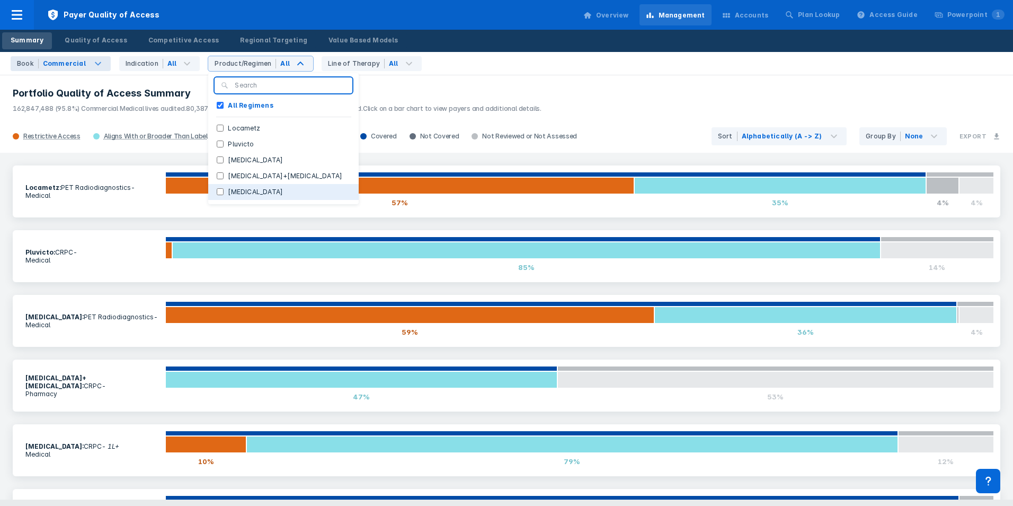 Image resolution: width=1013 pixels, height=506 pixels. I want to click on div: Value Based Models, so click(364, 40).